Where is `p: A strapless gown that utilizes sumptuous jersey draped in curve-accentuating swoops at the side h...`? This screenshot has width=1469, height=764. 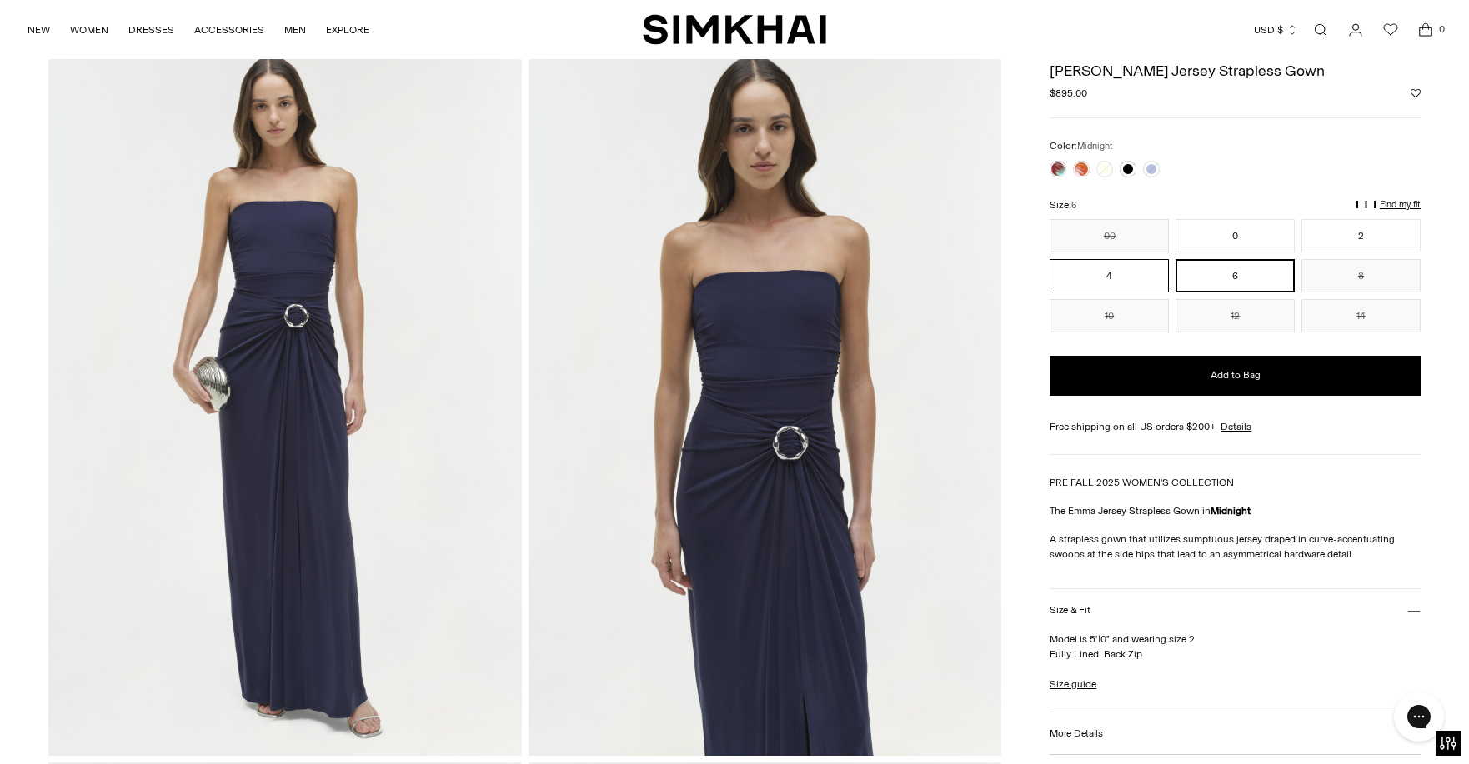
p: A strapless gown that utilizes sumptuous jersey draped in curve-accentuating swoops at the side h... is located at coordinates (1235, 547).